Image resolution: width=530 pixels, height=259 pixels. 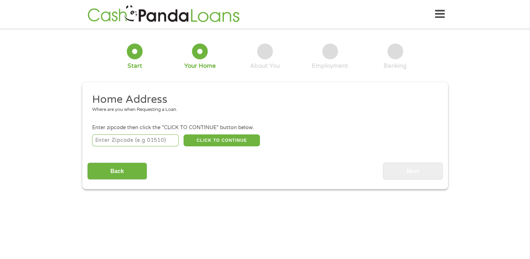 I want to click on div: About You, so click(x=265, y=66).